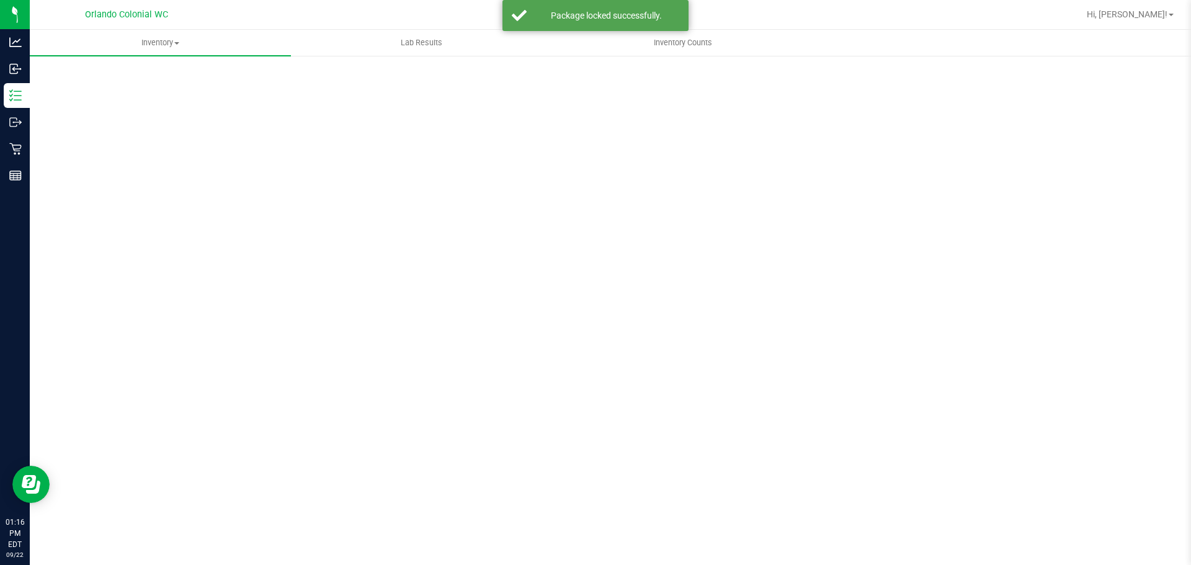  Describe the element at coordinates (160, 43) in the screenshot. I see `span: Inventory` at that location.